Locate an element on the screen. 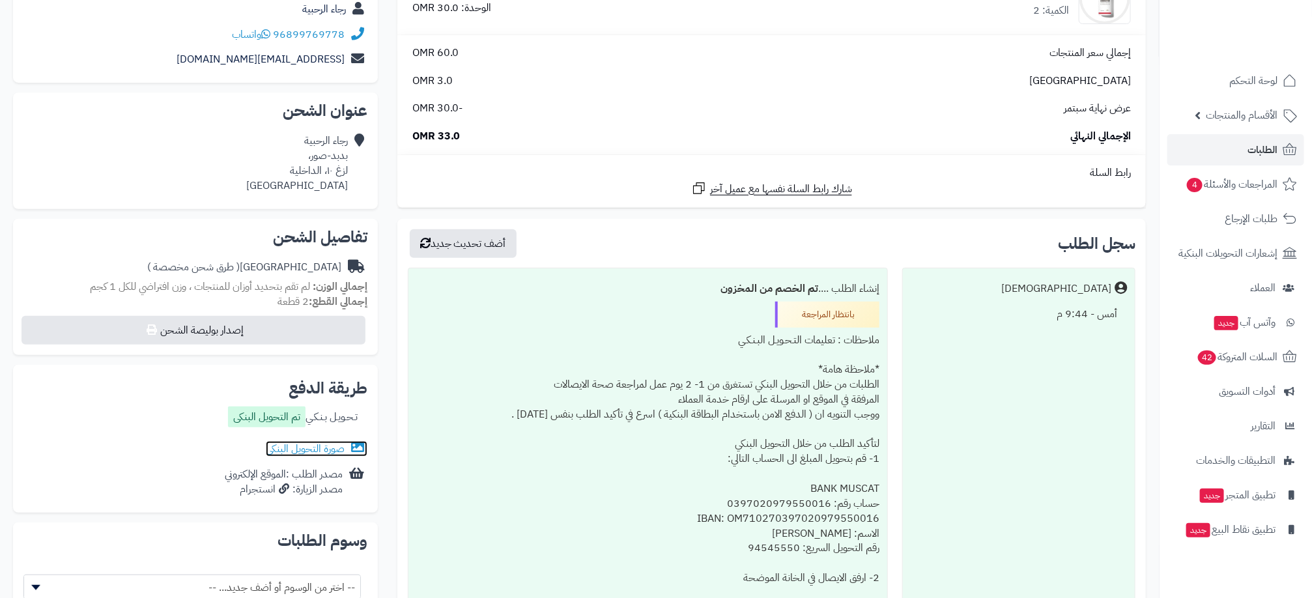 This screenshot has width=1312, height=598. span: إجمالي سعر المنتجات is located at coordinates (1090, 53).